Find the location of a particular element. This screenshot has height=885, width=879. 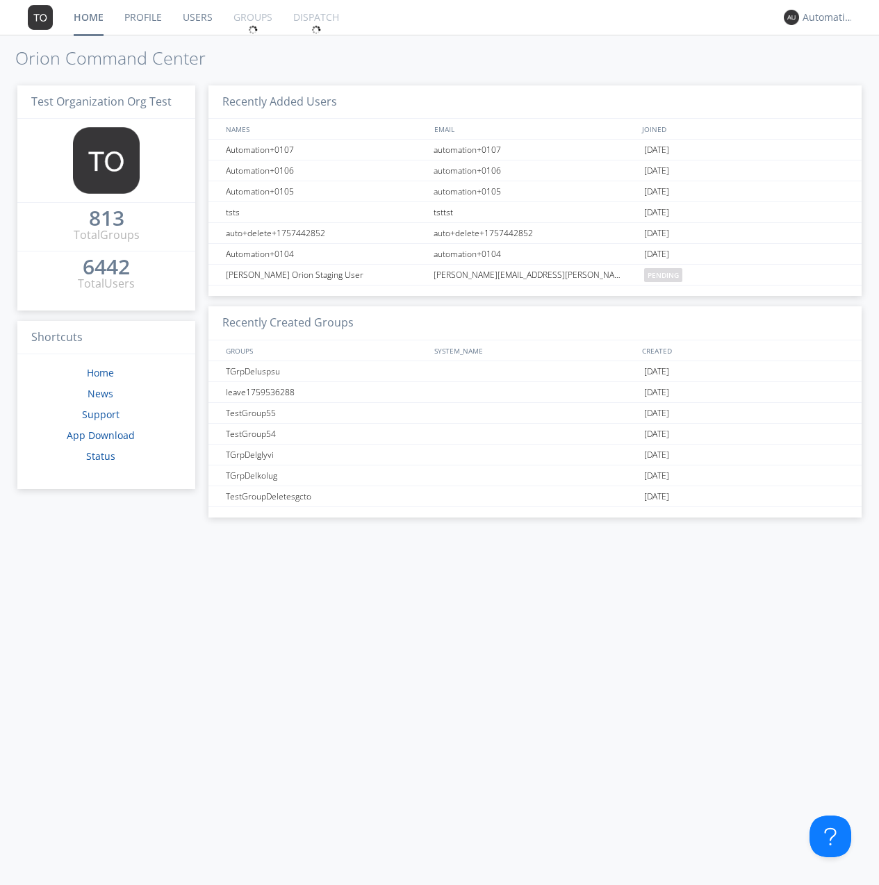

a: News is located at coordinates (100, 393).